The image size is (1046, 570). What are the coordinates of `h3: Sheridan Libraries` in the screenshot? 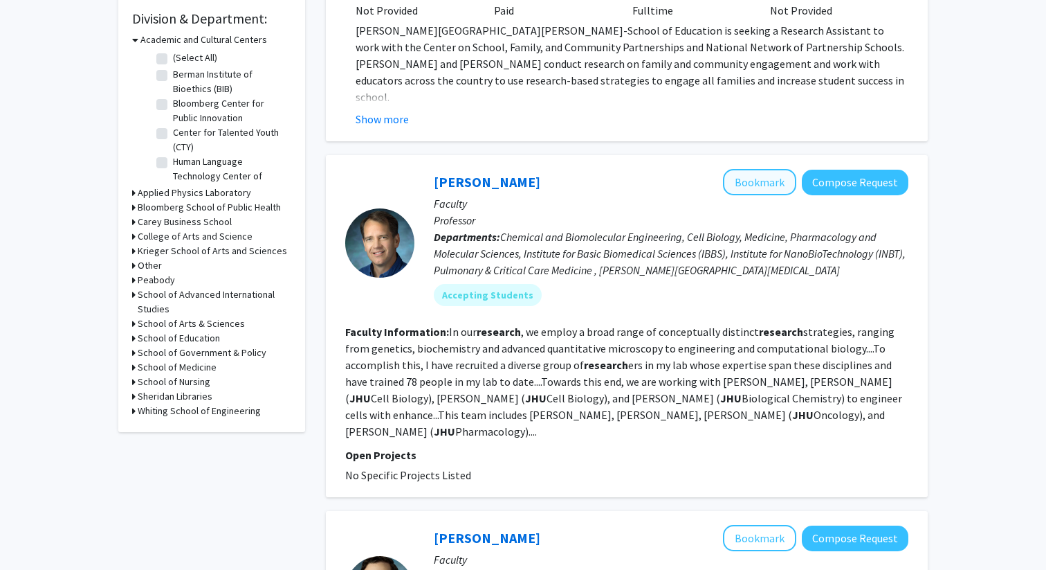 It's located at (175, 396).